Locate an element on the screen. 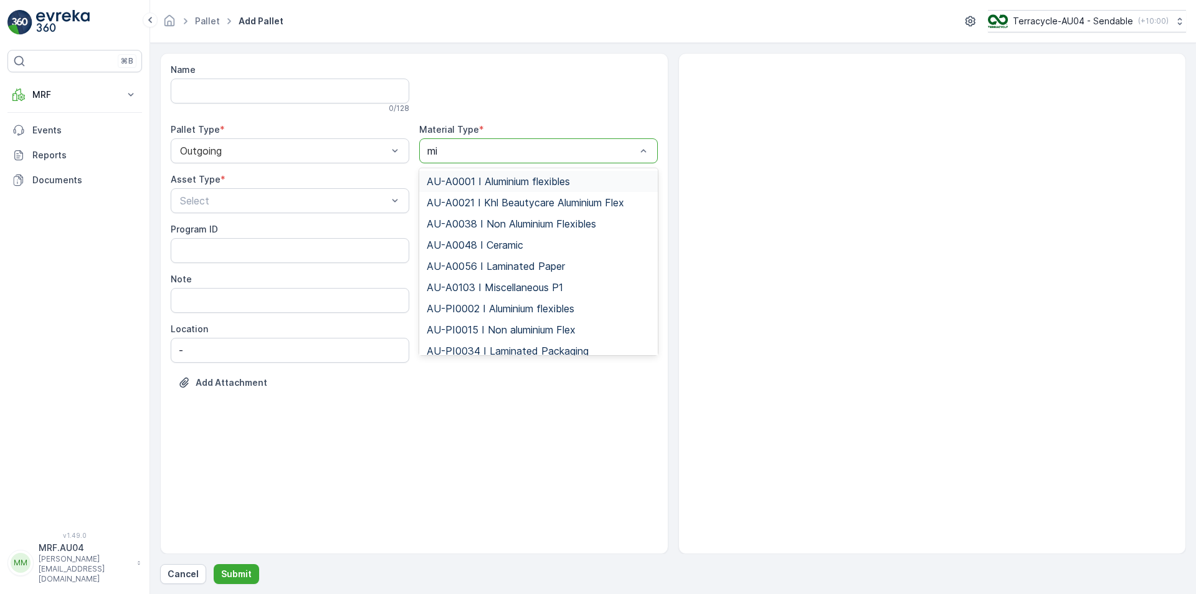 The height and width of the screenshot is (594, 1196). label: Name is located at coordinates (183, 69).